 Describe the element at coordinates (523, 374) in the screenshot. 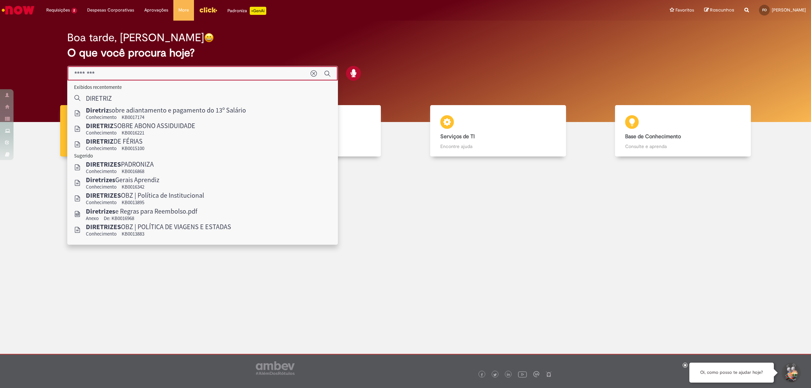

I see `img: logo_footer_youtube.png` at that location.